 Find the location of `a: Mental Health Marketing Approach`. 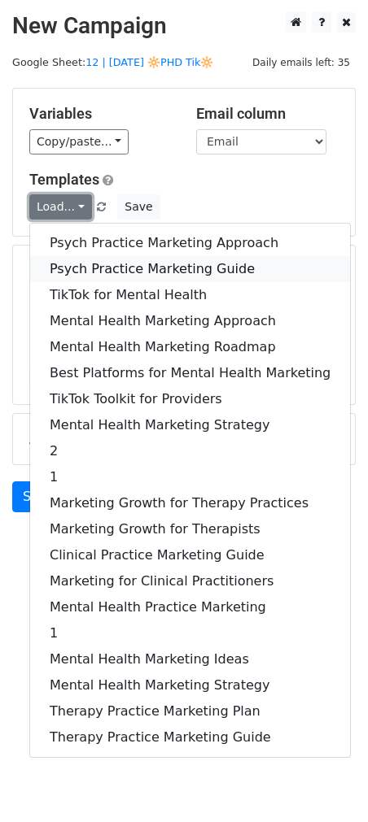

a: Mental Health Marketing Approach is located at coordinates (189, 321).